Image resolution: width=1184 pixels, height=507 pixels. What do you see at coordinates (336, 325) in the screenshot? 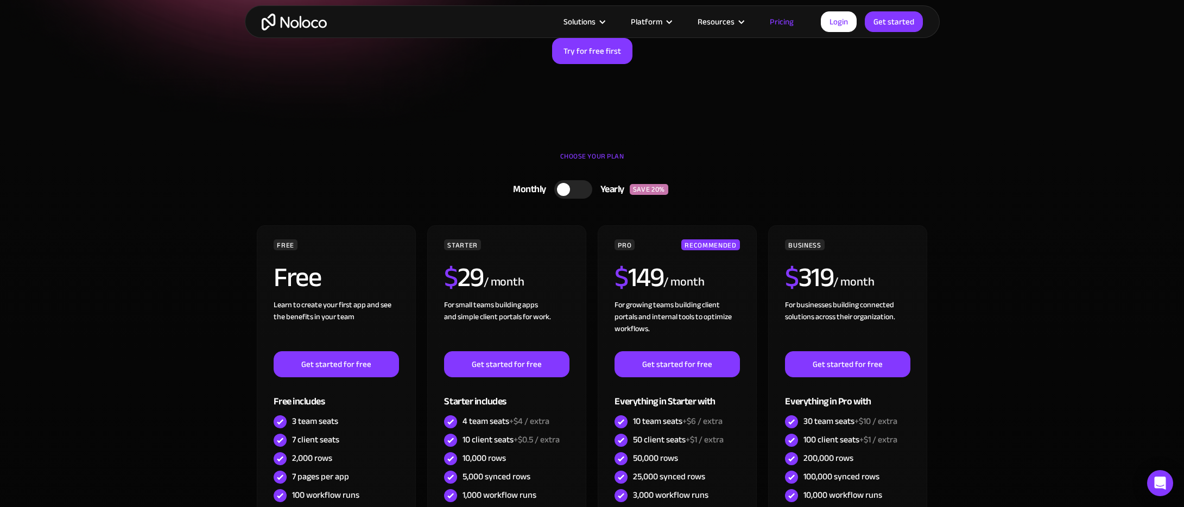
I see `div: Learn to create your first app and see the benefits in your team ‍` at bounding box center [336, 325].